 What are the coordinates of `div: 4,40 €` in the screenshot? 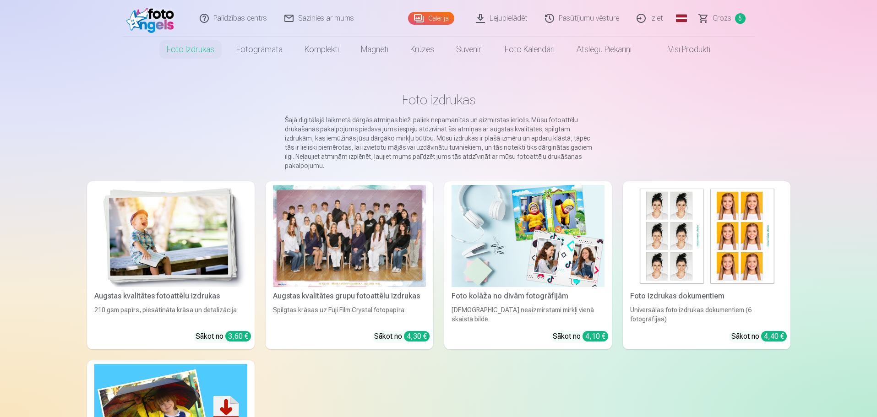 It's located at (774, 336).